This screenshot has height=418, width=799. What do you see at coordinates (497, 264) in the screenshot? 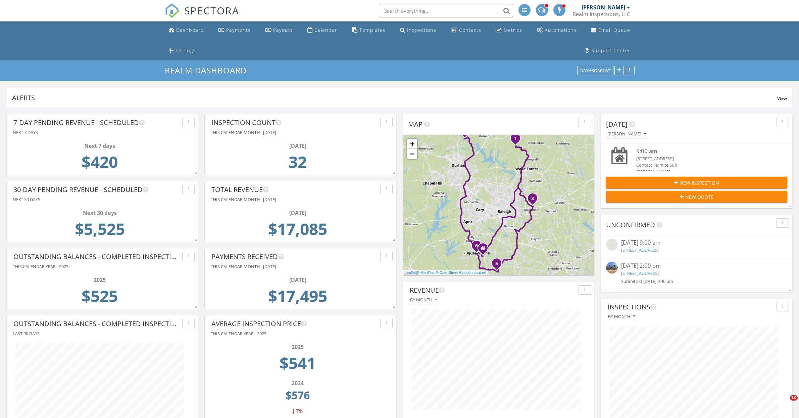
I see `i: 5` at bounding box center [497, 264].